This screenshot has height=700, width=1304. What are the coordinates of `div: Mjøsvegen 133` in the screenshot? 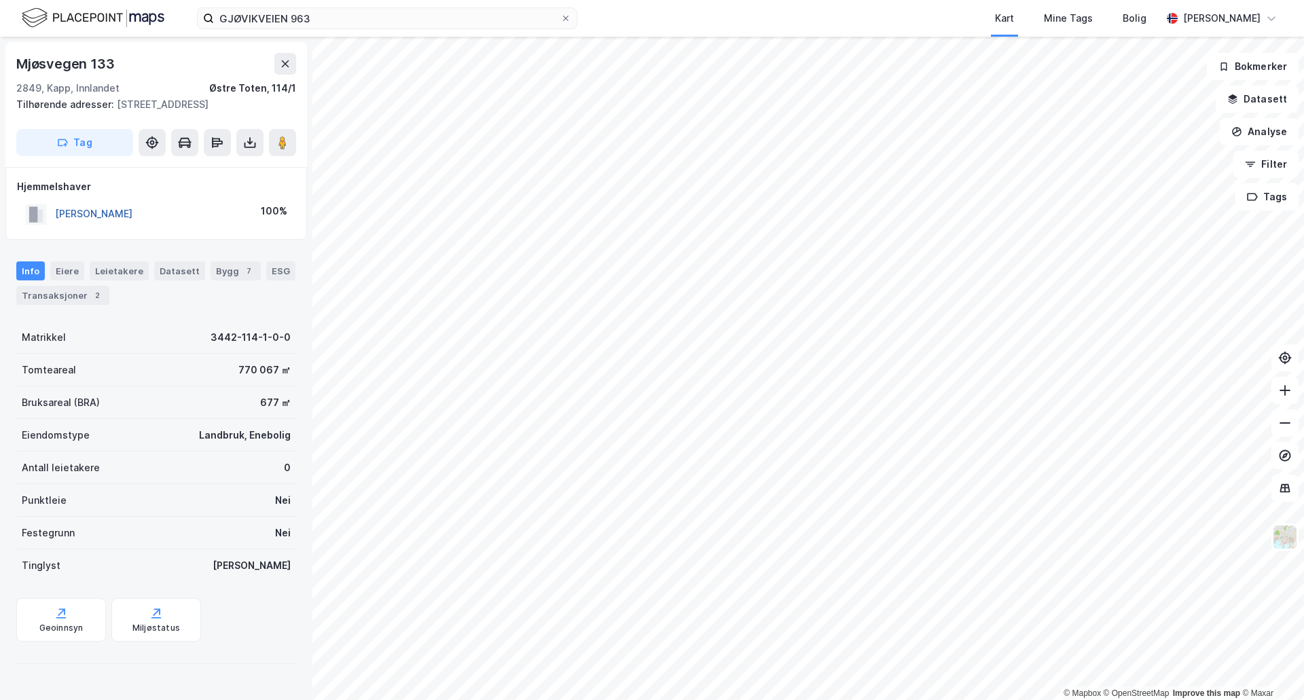 It's located at (67, 64).